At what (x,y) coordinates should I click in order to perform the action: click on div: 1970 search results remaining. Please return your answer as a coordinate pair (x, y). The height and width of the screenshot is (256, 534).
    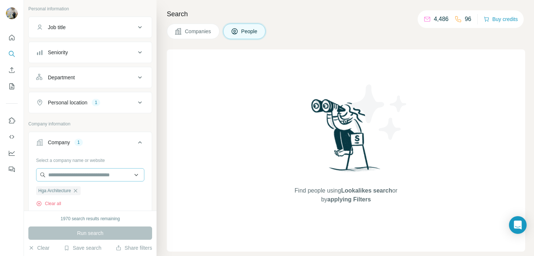
    Looking at the image, I should click on (90, 219).